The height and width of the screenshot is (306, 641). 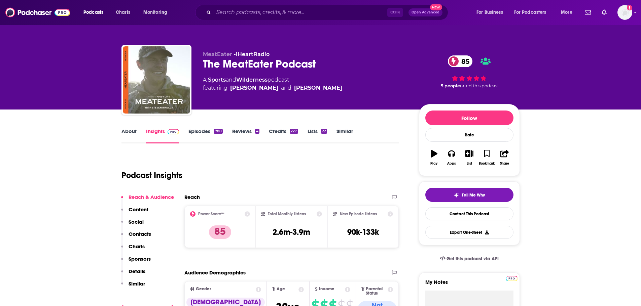 I want to click on a: Sports, so click(x=217, y=80).